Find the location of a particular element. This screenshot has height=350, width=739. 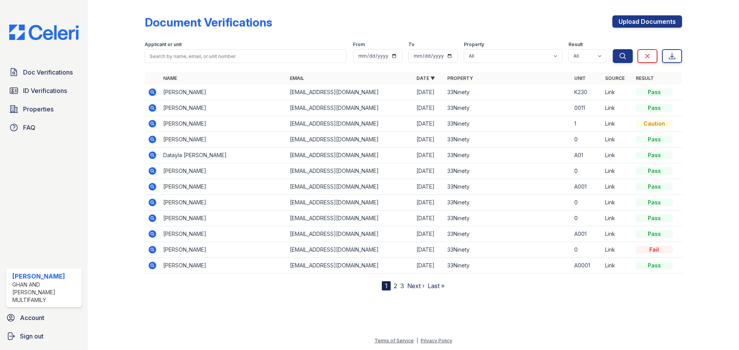

button: Sign out is located at coordinates (44, 337).